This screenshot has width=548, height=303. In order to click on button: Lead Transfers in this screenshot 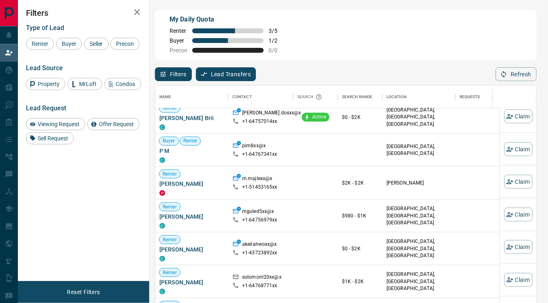, I will do `click(226, 74)`.